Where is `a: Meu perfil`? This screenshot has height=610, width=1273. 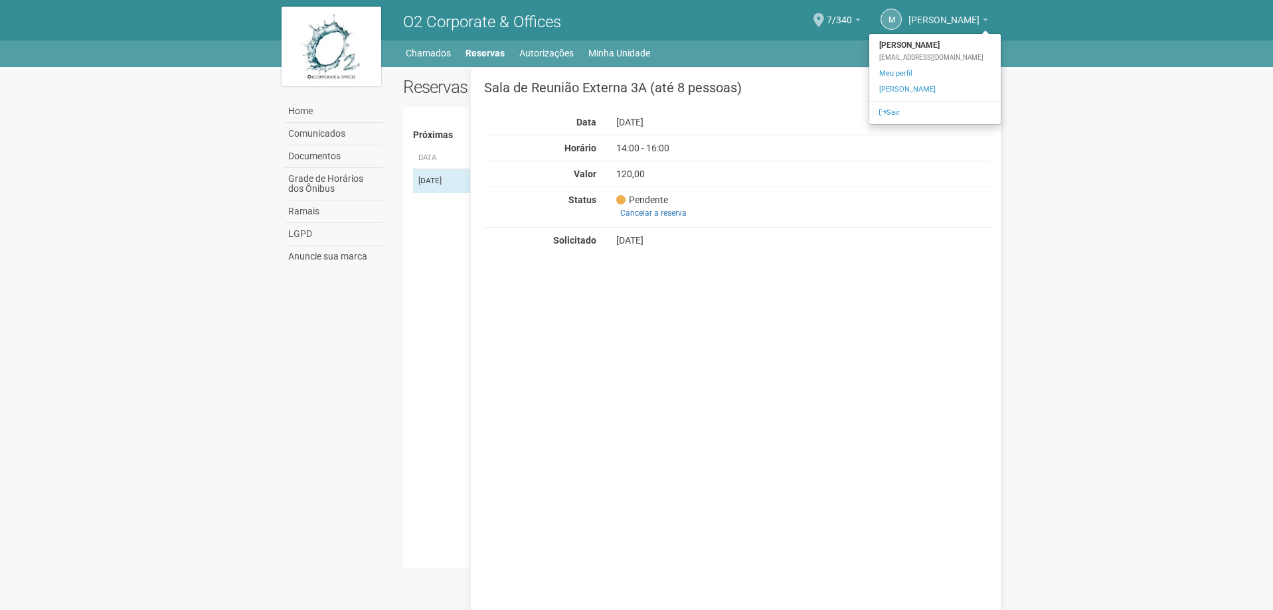
a: Meu perfil is located at coordinates (935, 74).